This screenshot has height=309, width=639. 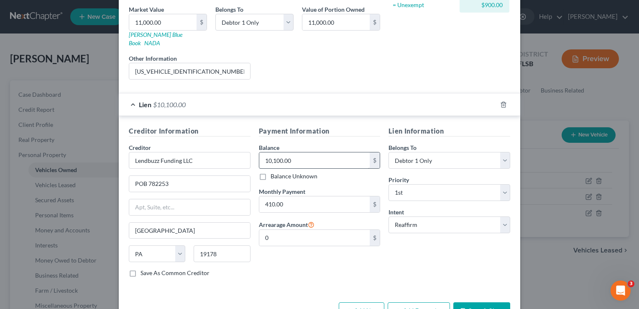 What do you see at coordinates (333, 9) in the screenshot?
I see `label: Value of Portion Owned` at bounding box center [333, 9].